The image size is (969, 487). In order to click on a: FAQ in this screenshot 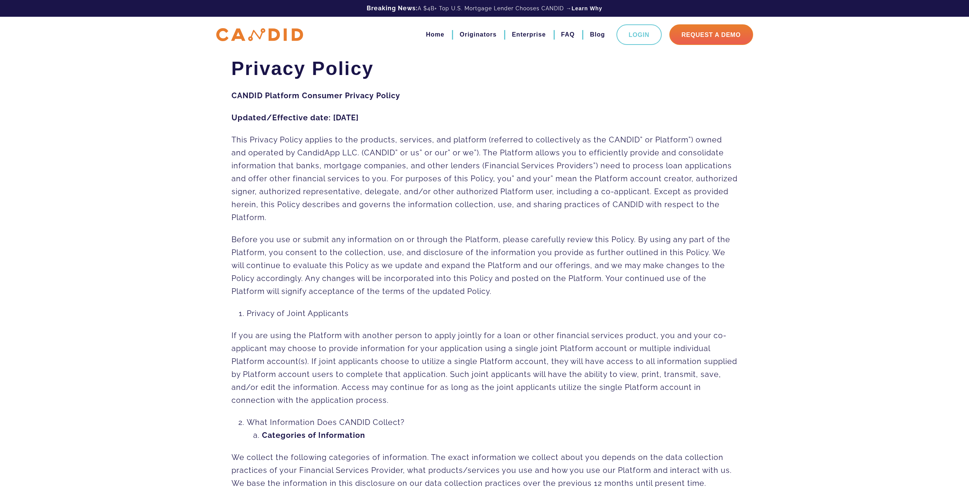, I will do `click(568, 35)`.